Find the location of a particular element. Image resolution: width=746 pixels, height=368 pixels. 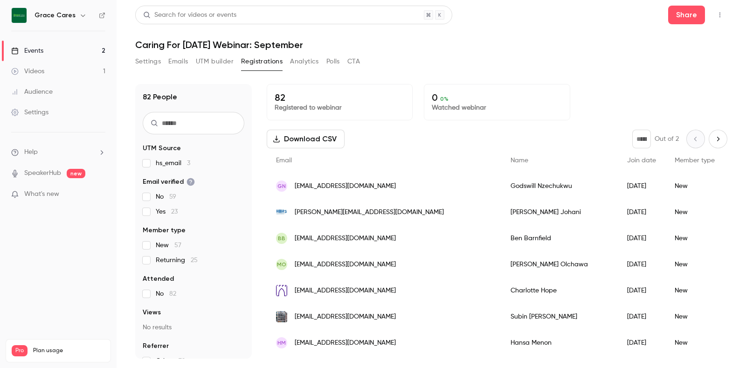

p: Registered to webinar is located at coordinates (339, 108).